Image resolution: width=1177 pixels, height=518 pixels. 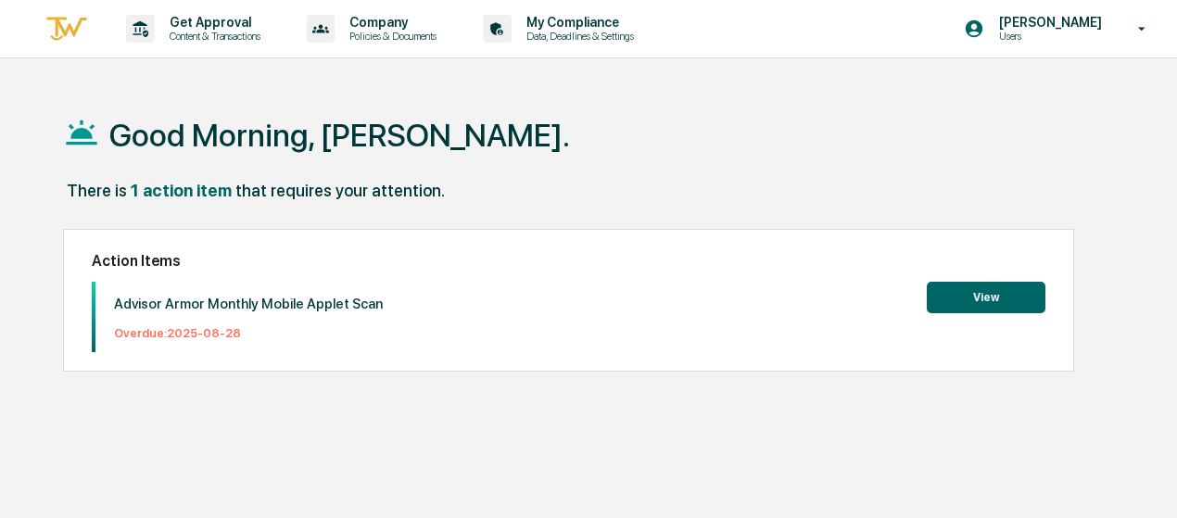 I want to click on button: View, so click(x=986, y=297).